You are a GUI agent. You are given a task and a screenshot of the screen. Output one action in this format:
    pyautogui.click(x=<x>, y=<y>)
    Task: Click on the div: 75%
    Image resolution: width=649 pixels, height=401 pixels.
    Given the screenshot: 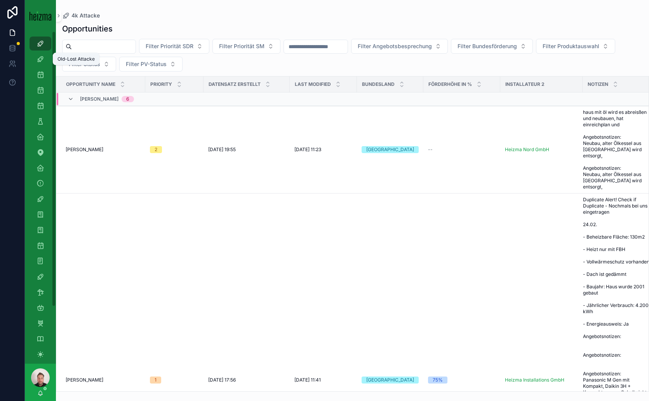 What is the action you would take?
    pyautogui.click(x=437, y=380)
    